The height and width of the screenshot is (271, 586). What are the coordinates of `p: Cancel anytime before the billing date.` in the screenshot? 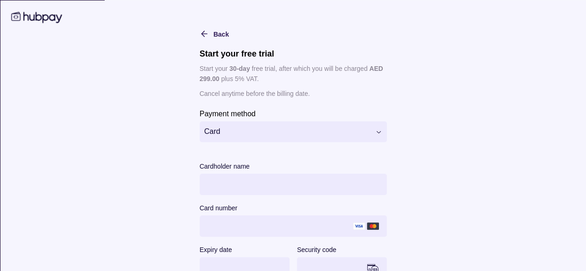 It's located at (293, 93).